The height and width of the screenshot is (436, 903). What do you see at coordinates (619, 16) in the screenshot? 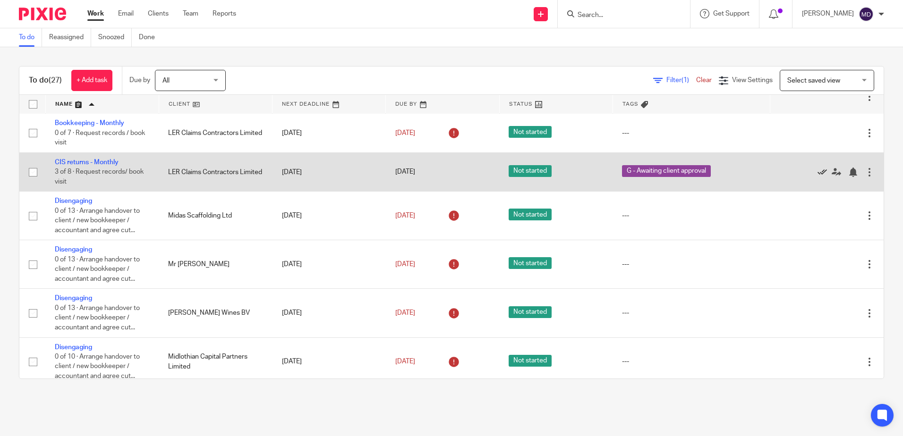
I see `input: Search` at bounding box center [619, 16].